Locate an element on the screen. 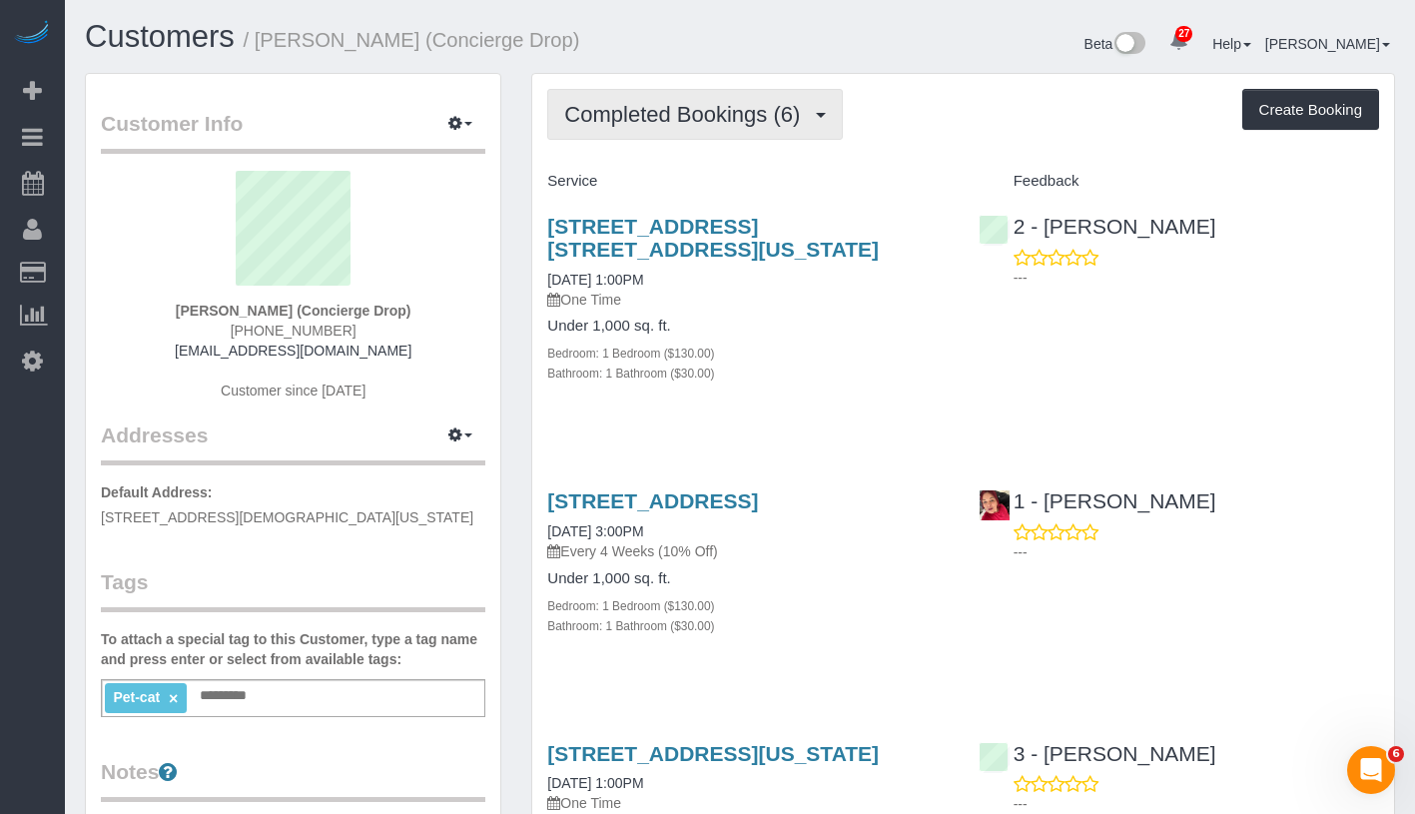 This screenshot has height=814, width=1415. a: 27 is located at coordinates (1179, 42).